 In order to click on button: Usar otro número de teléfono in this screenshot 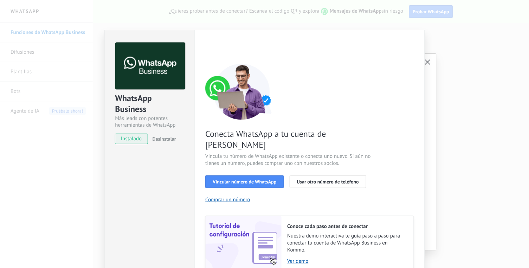, I will do `click(328, 182)`.